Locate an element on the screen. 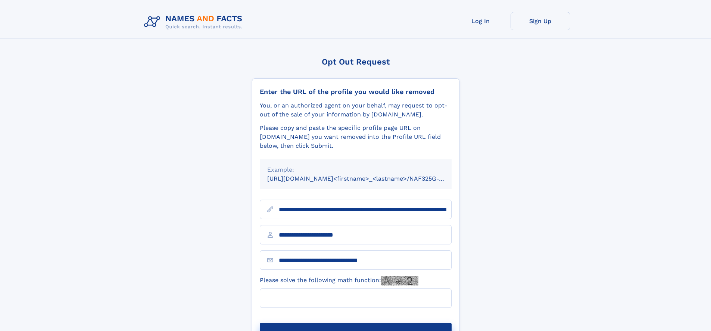 The height and width of the screenshot is (331, 711). div: You, or an authorized agent on your behalf, may request to opt-out of the sale of your informatio... is located at coordinates (356, 110).